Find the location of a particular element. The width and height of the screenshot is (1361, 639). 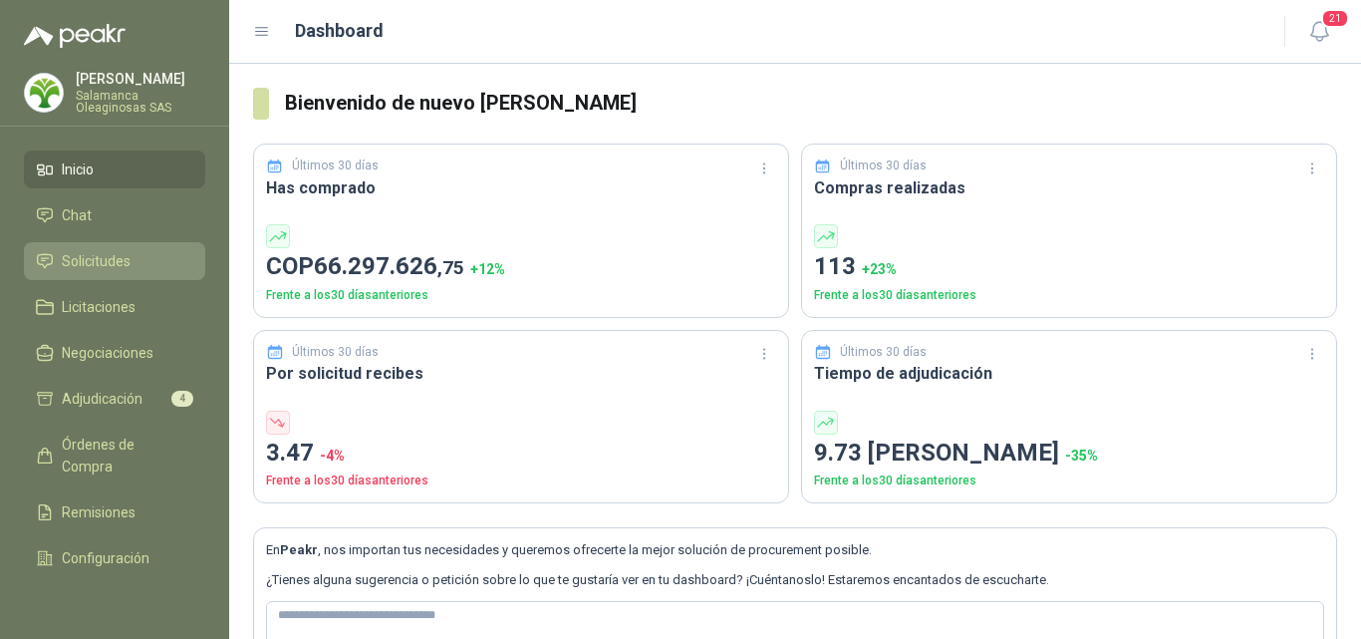

p: En , nos importan tus necesidades y queremos ofrecerte la mejor solución de procurement posible. is located at coordinates (795, 550).